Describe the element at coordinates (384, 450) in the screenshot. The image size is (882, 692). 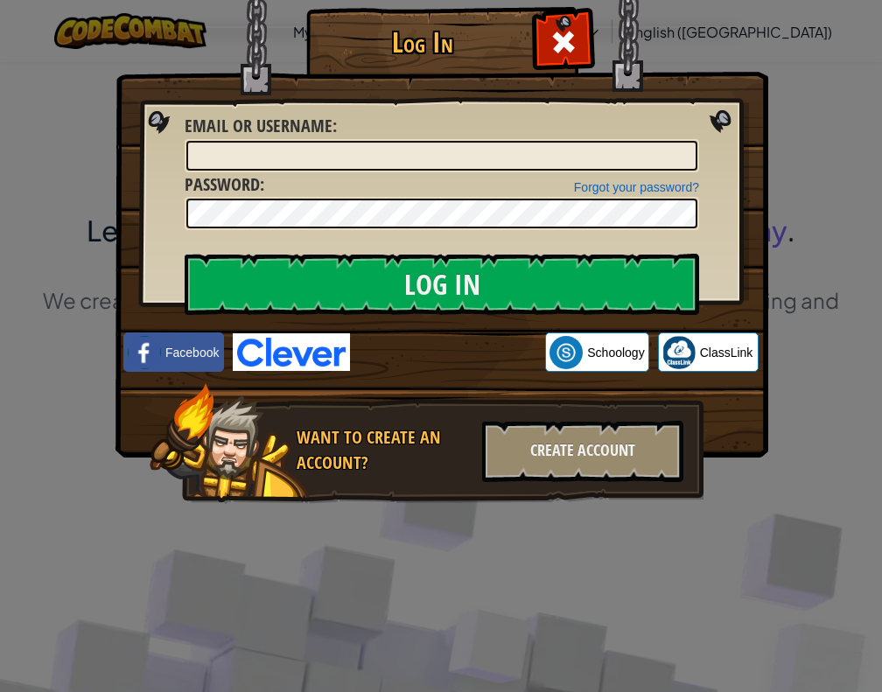
I see `div: Want to create an account?` at that location.